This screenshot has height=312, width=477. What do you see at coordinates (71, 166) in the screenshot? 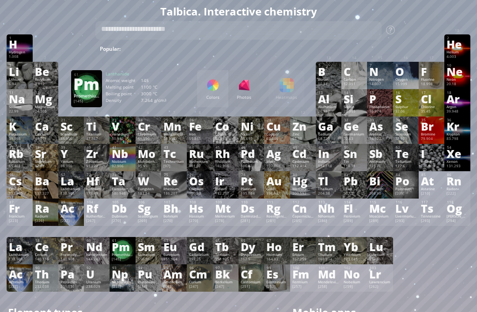
I see `div: 88.906` at bounding box center [71, 166].